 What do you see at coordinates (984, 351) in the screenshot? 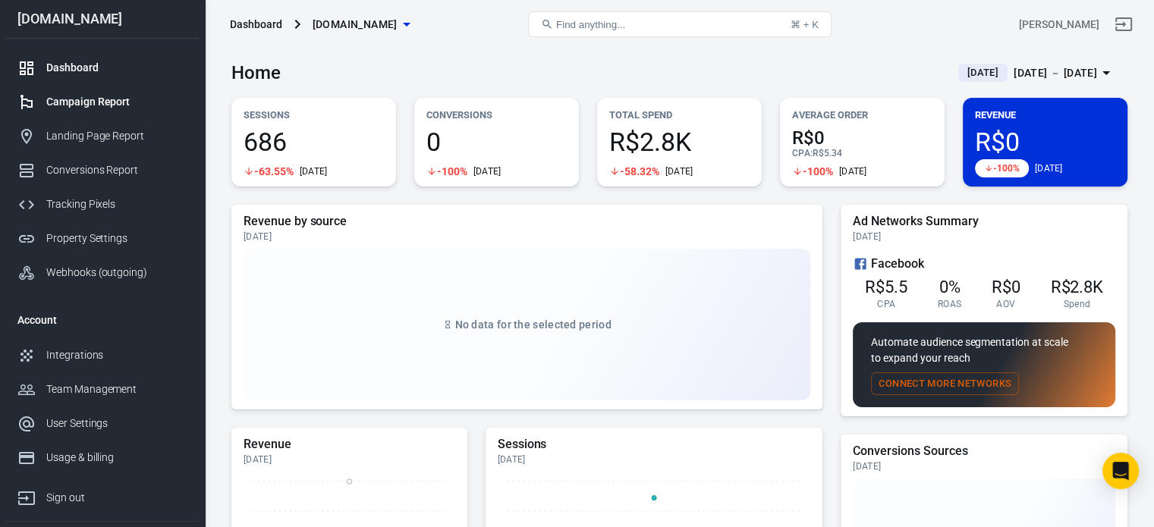
I see `p: Automate audience segmentation at scale to expand your reach` at bounding box center [984, 351].